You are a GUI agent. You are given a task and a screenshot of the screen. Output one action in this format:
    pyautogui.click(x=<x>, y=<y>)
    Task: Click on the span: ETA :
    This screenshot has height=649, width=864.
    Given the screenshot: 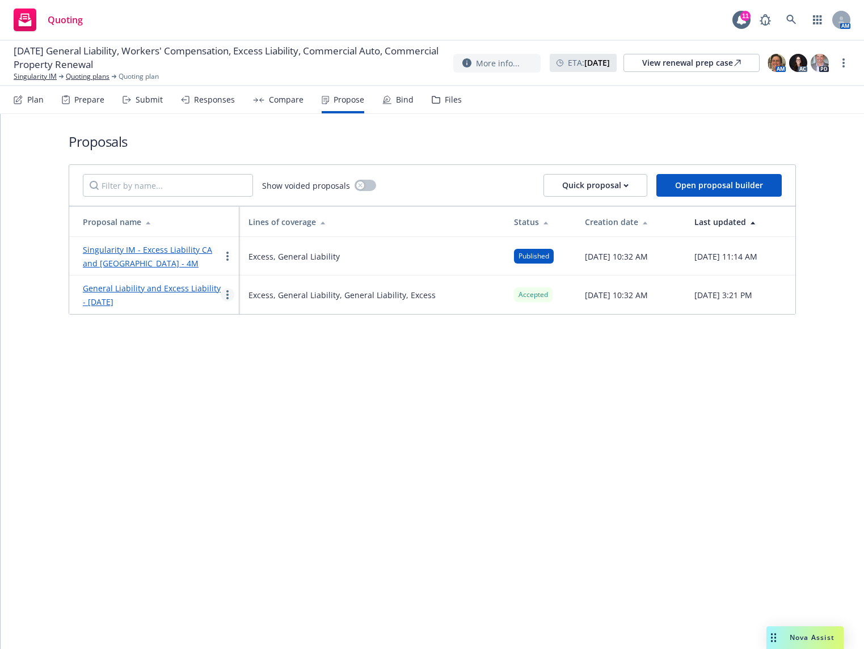 What is the action you would take?
    pyautogui.click(x=589, y=62)
    